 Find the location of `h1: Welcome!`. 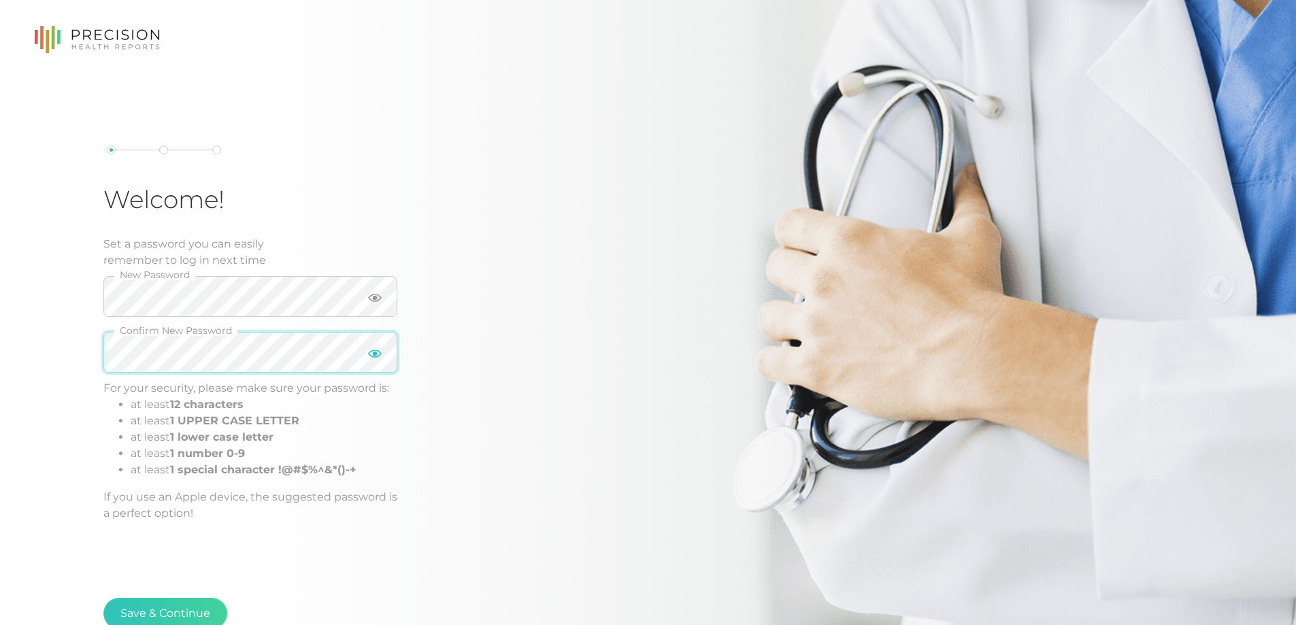

h1: Welcome! is located at coordinates (250, 199).